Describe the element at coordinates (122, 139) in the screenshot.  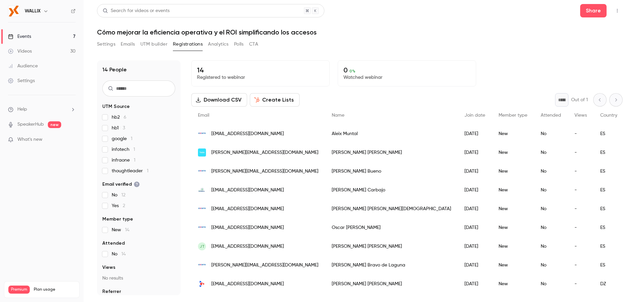
I see `span: google` at that location.